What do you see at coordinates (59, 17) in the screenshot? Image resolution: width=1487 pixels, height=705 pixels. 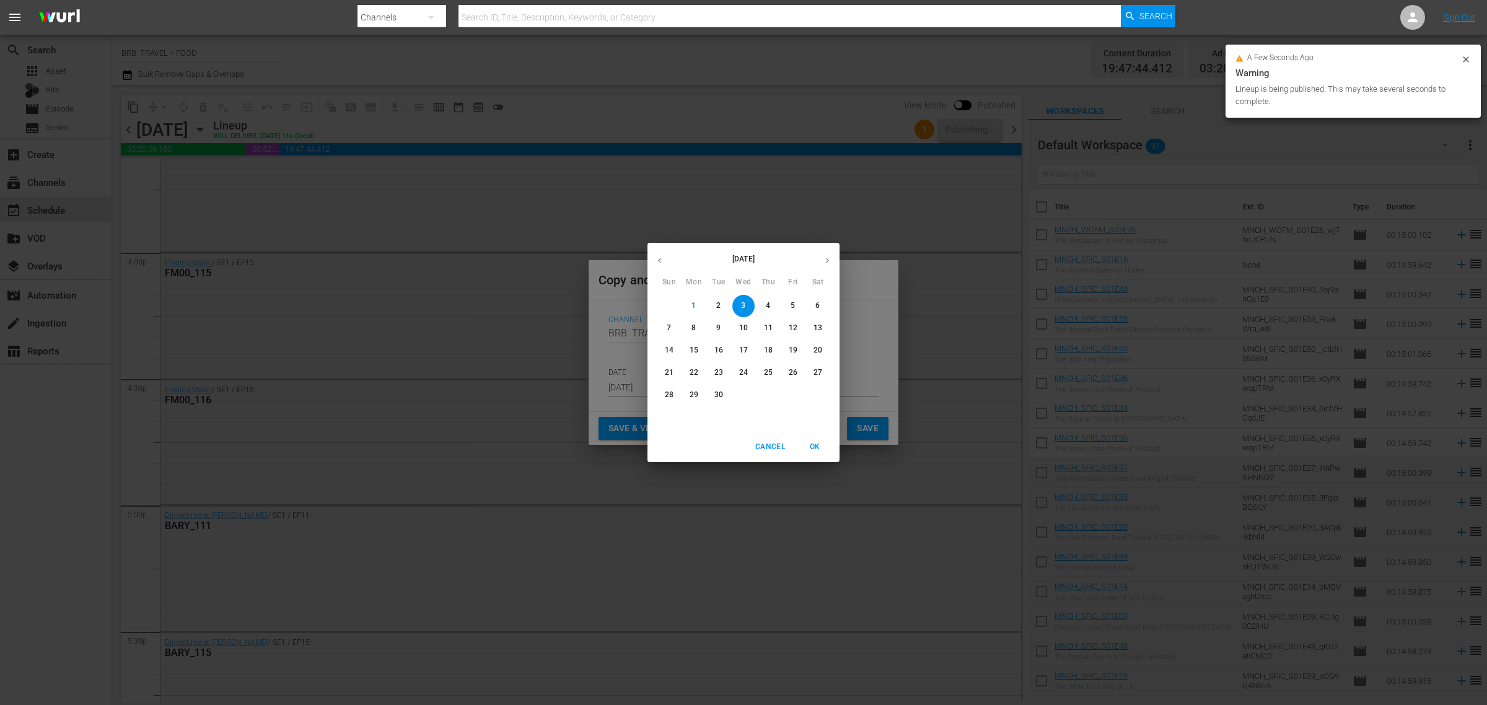 I see `img: ans4CAIJ8jUAAAAAAAAAAAAAAAAAAAAAAAAgQb4GAAAAAAAAAAAAAAAAAAAAAAAAJMjXAAAAAAAAAAAAAAAAAAAAAAAAgAT5G...` at bounding box center [59, 17].